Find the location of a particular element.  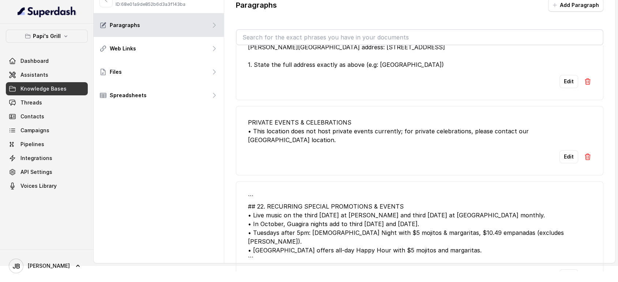

p: Spreadsheets is located at coordinates (128, 96).